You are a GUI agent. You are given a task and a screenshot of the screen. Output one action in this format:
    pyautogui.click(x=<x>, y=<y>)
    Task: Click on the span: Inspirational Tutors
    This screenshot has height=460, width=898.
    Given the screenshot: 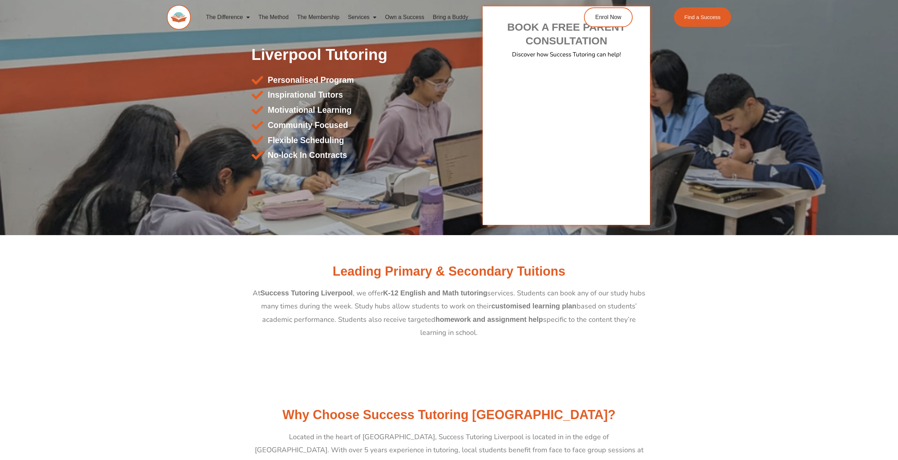 What is the action you would take?
    pyautogui.click(x=305, y=95)
    